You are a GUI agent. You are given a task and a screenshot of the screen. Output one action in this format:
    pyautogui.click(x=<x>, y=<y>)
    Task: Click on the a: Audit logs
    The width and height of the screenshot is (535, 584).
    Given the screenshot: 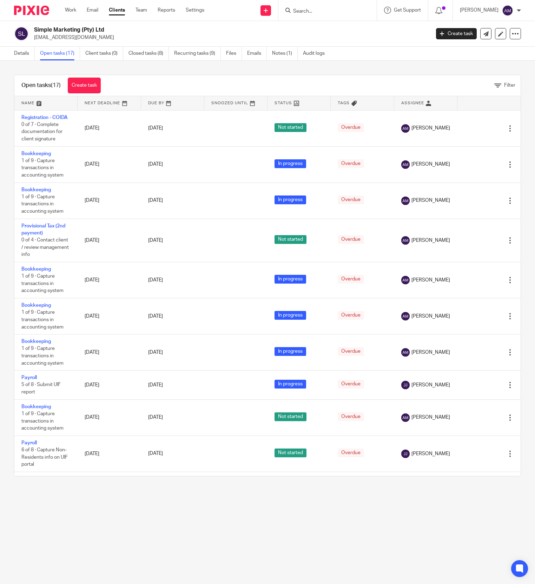 What is the action you would take?
    pyautogui.click(x=316, y=53)
    